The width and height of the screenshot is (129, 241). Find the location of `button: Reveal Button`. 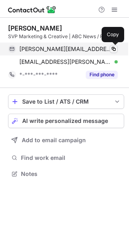

button: Reveal Button is located at coordinates (101, 75).